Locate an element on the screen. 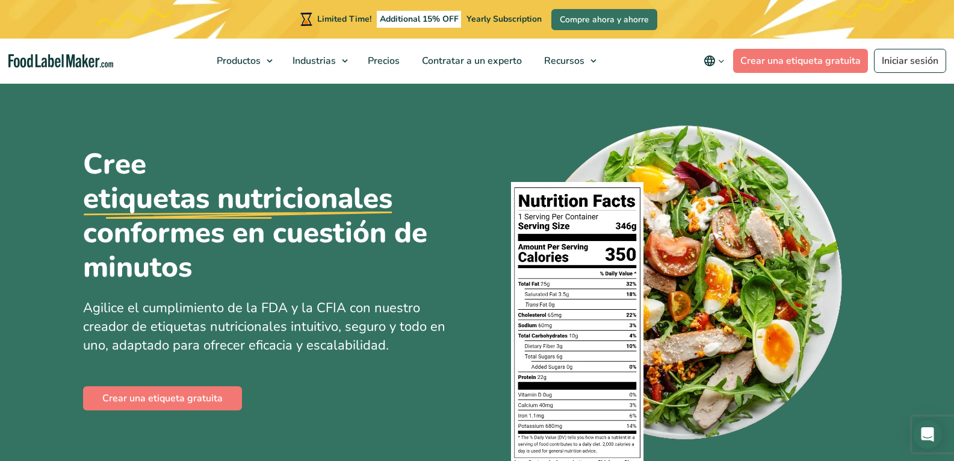 This screenshot has height=461, width=954. span: Agilice el cumplimiento de la FDA y la CFIA con nuestro creador de etiquetas nutricionales intuit... is located at coordinates (264, 326).